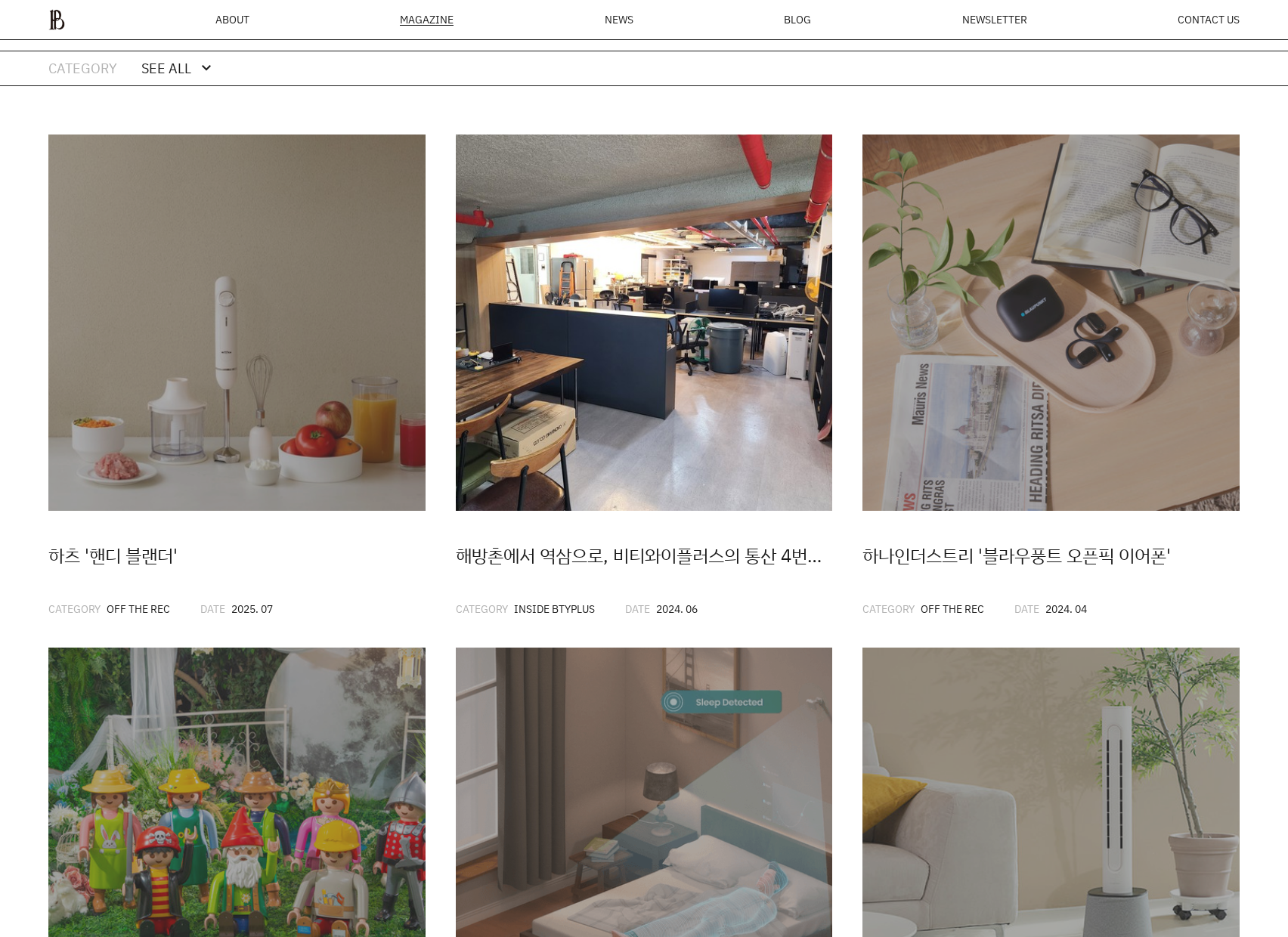  I want to click on span: 2025. 07, so click(252, 609).